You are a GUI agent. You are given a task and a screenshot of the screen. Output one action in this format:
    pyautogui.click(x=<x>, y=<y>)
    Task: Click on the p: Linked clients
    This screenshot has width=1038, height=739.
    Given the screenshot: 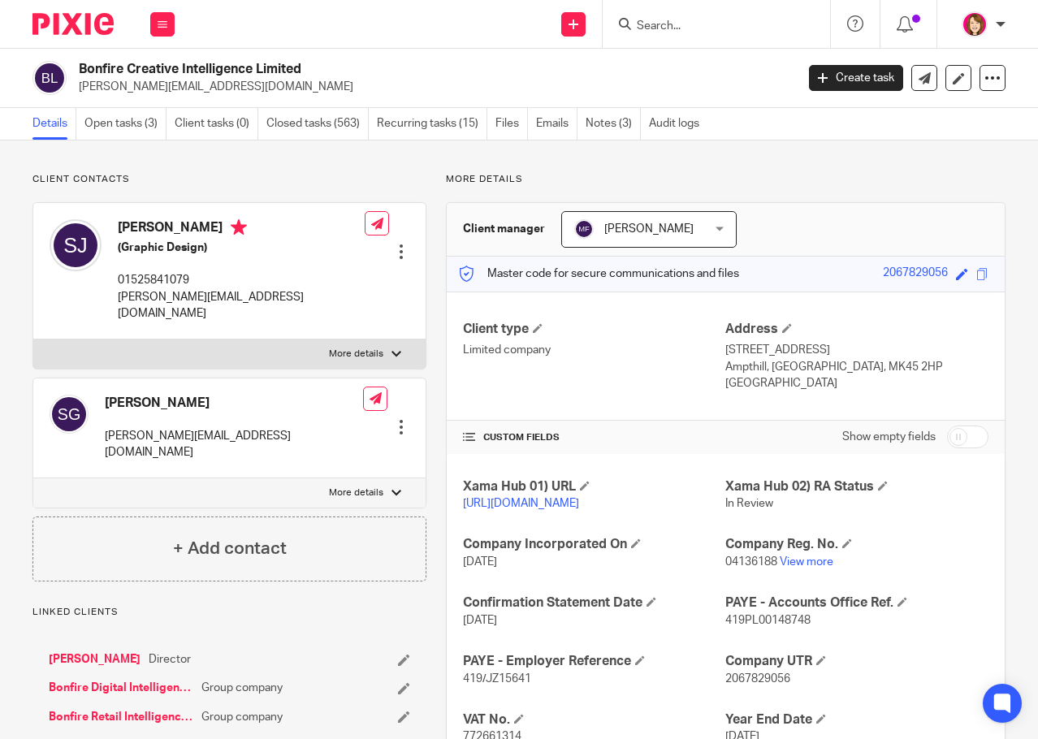 What is the action you would take?
    pyautogui.click(x=229, y=612)
    